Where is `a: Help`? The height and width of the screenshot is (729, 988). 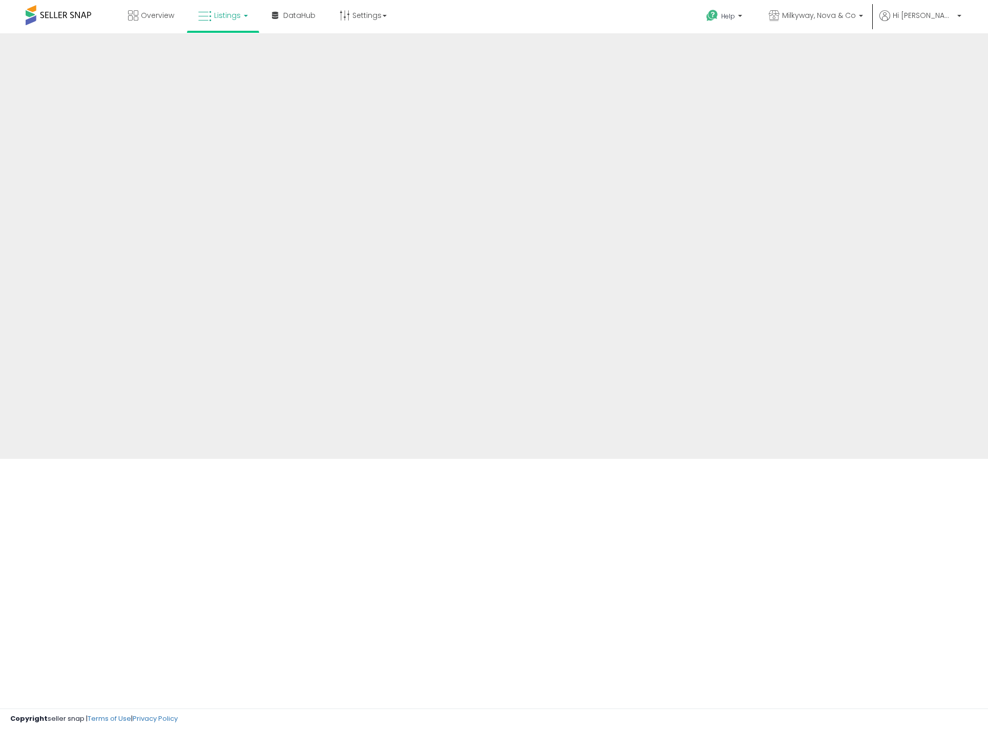
a: Help is located at coordinates (726, 17).